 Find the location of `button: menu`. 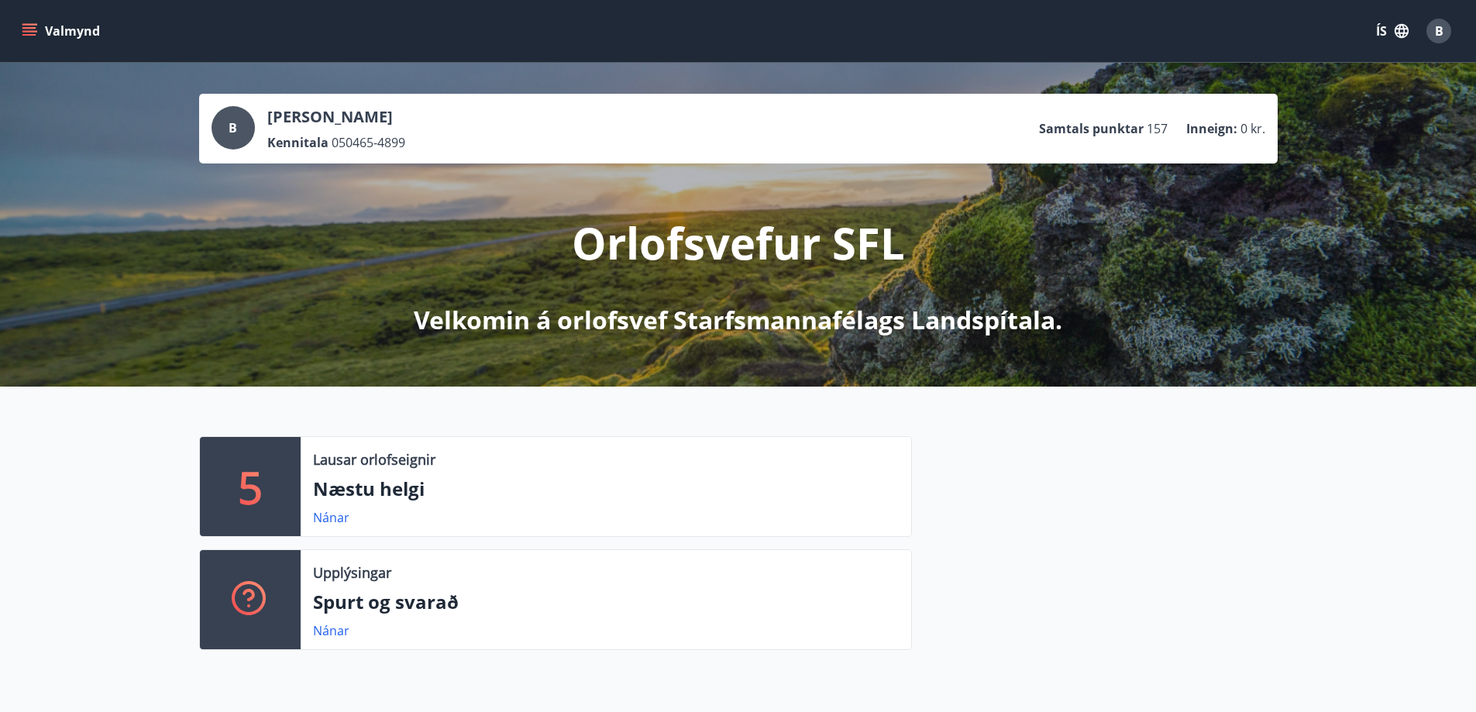

button: menu is located at coordinates (62, 31).